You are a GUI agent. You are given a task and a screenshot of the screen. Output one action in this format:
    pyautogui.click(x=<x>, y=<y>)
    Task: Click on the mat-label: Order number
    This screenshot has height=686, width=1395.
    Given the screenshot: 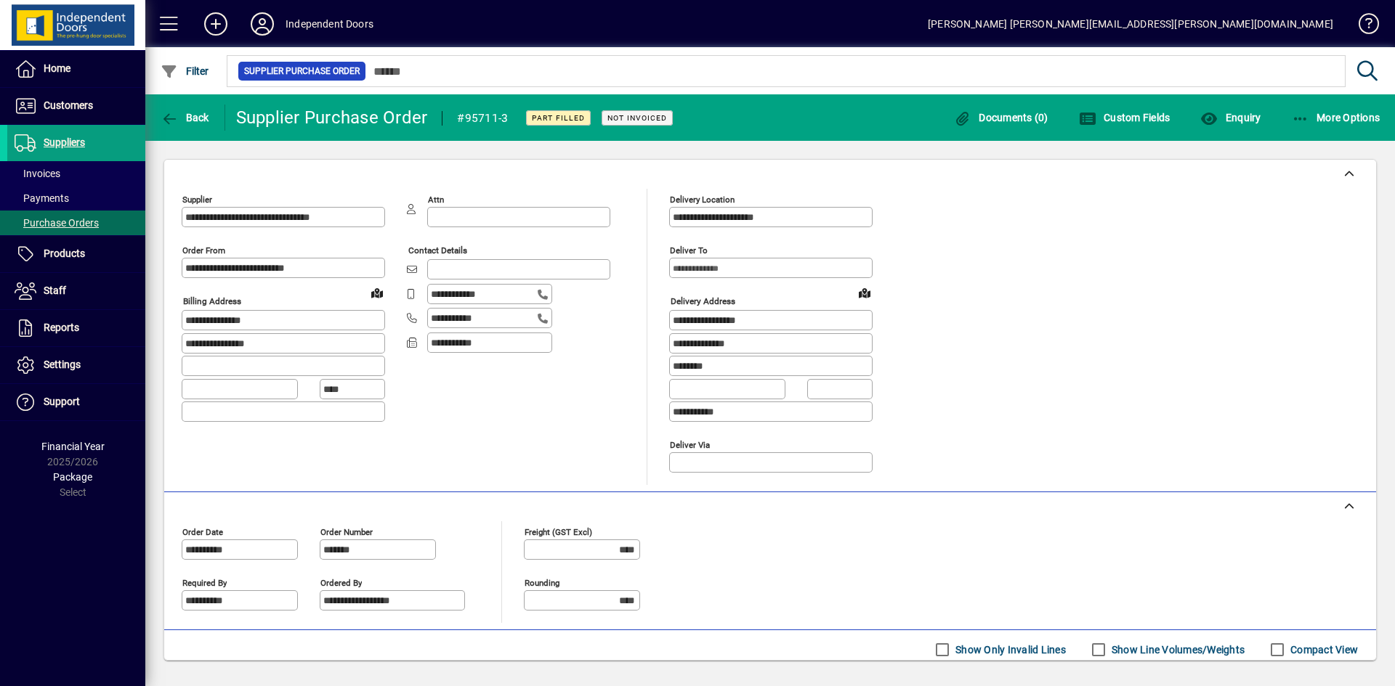 What is the action you would take?
    pyautogui.click(x=346, y=532)
    